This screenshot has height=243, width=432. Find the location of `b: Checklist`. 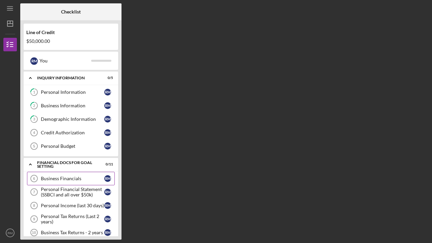

b: Checklist is located at coordinates (71, 12).